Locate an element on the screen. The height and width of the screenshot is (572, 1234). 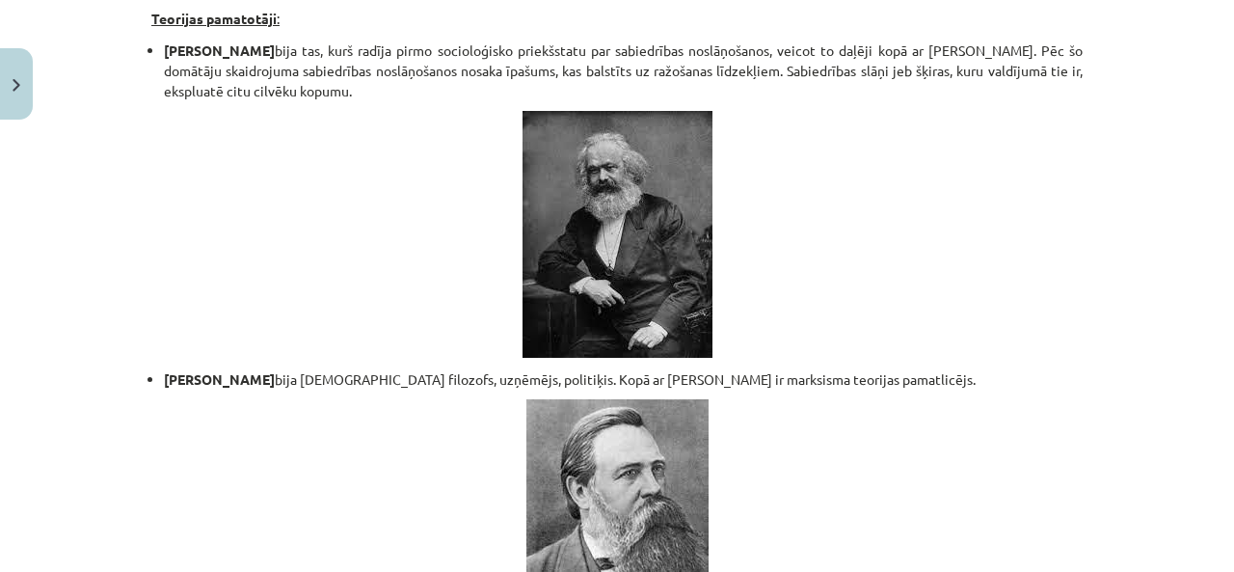
img: icon-close-lesson-0947bae3869378f0d4975bcd49f059093ad1ed9edebbc8119c70593378902aed.svg is located at coordinates (16, 85).